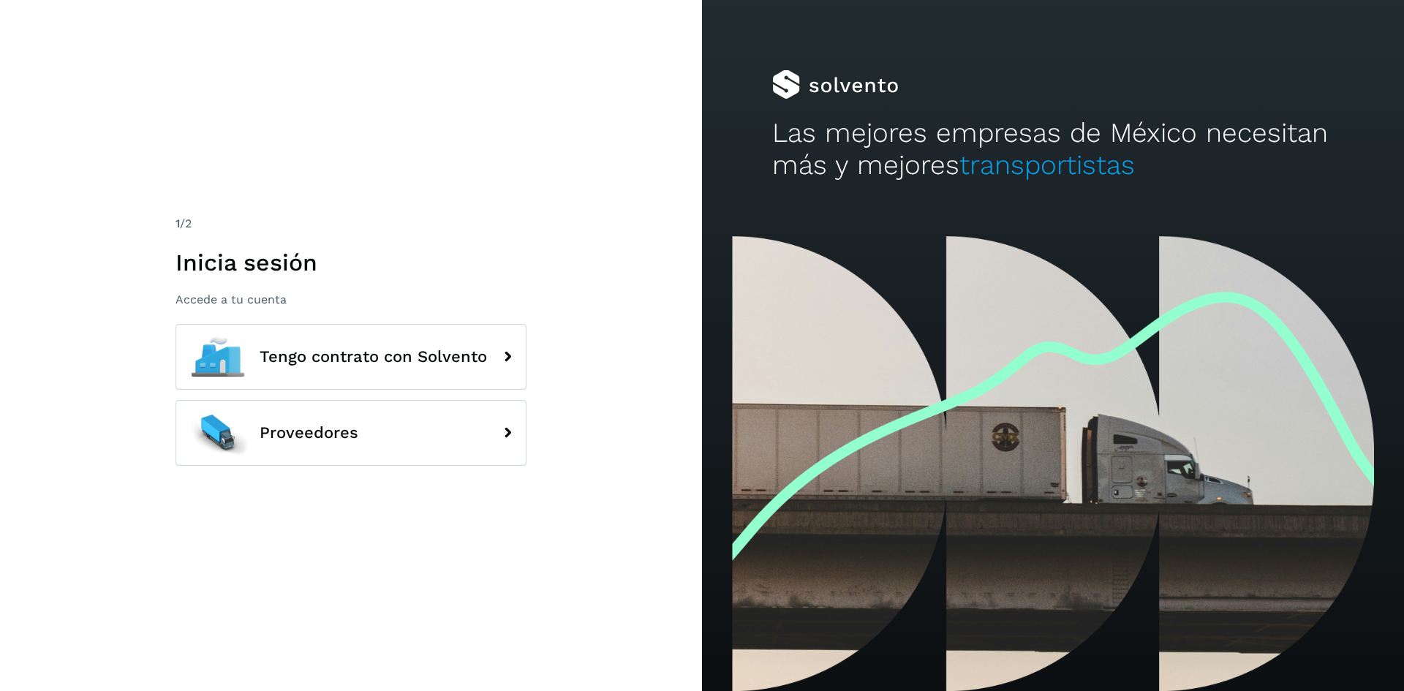  Describe the element at coordinates (351, 299) in the screenshot. I see `p: Accede a tu cuenta` at that location.